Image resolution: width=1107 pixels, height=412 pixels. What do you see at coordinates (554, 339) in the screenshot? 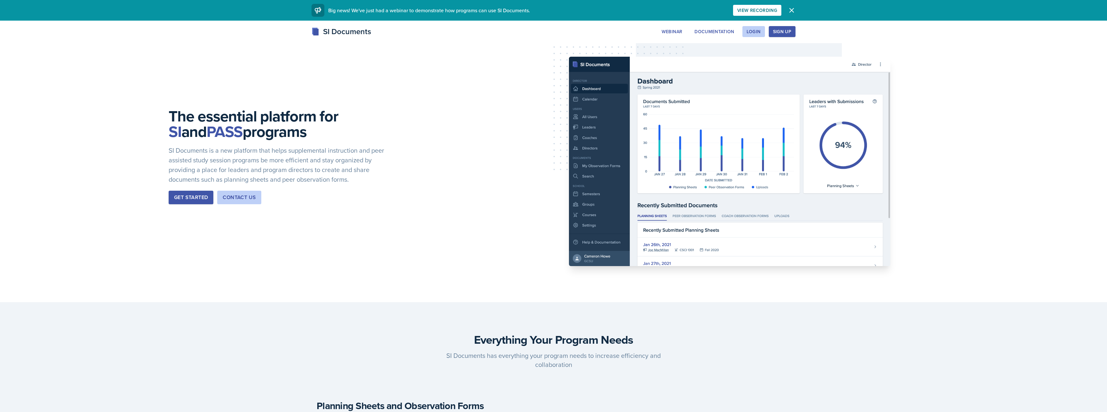
I see `h3: Everything Your Program Needs` at bounding box center [554, 339].